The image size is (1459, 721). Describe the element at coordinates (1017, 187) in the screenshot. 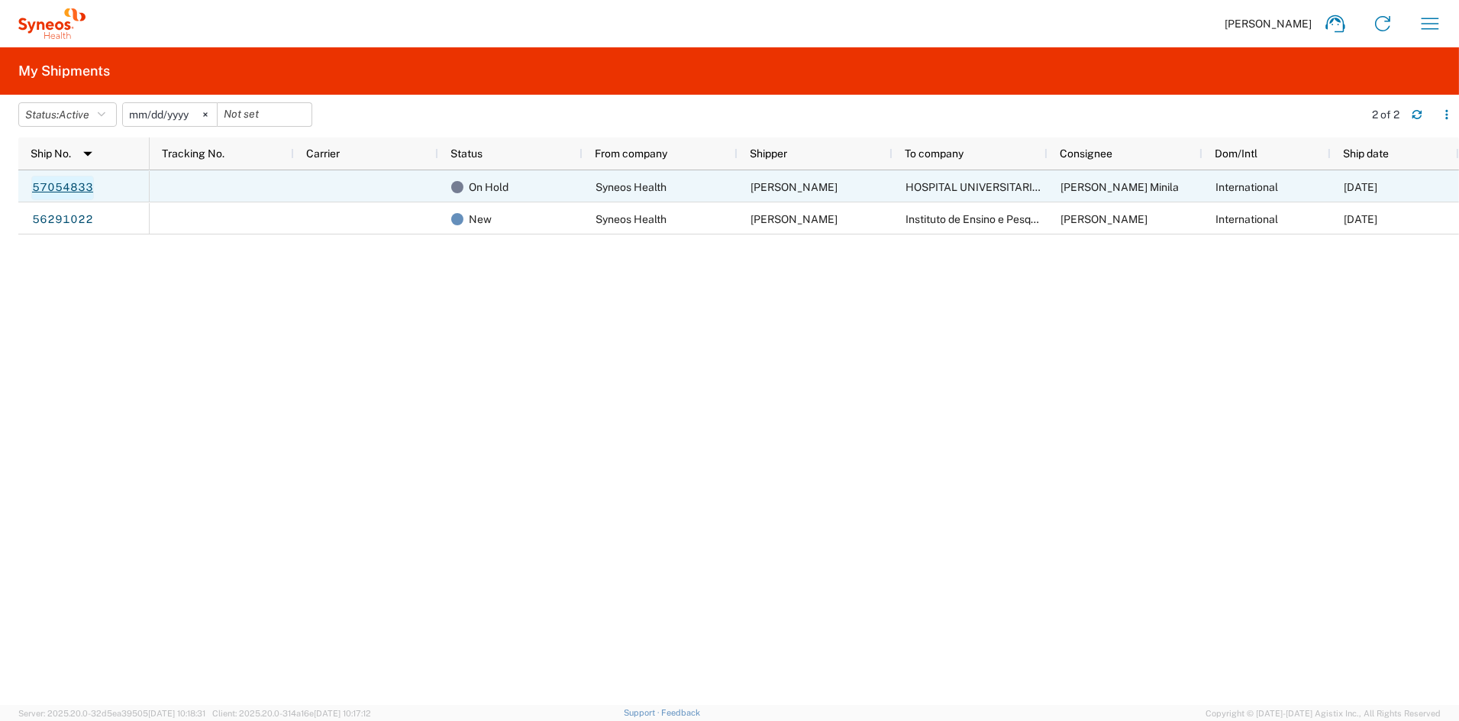

I see `span: HOSPITAL UNIVERSITARIO DR. JOSE ELEUTERIO GONZALEZ` at that location.